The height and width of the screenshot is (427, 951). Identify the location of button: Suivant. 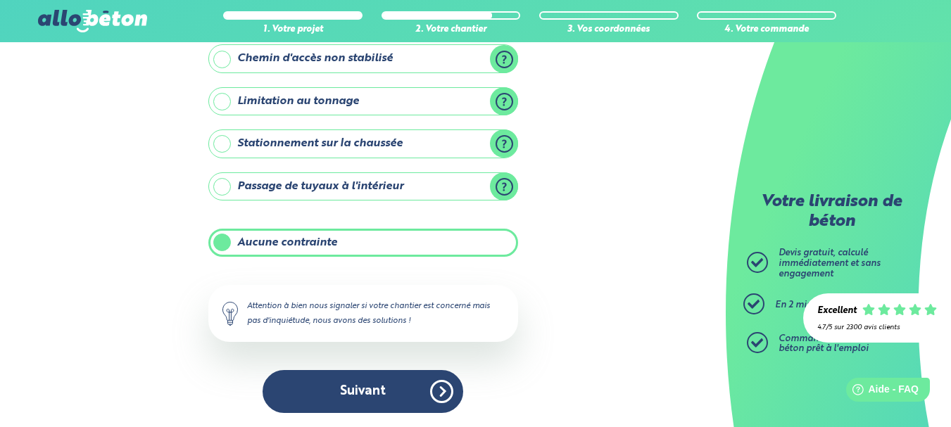
(362, 391).